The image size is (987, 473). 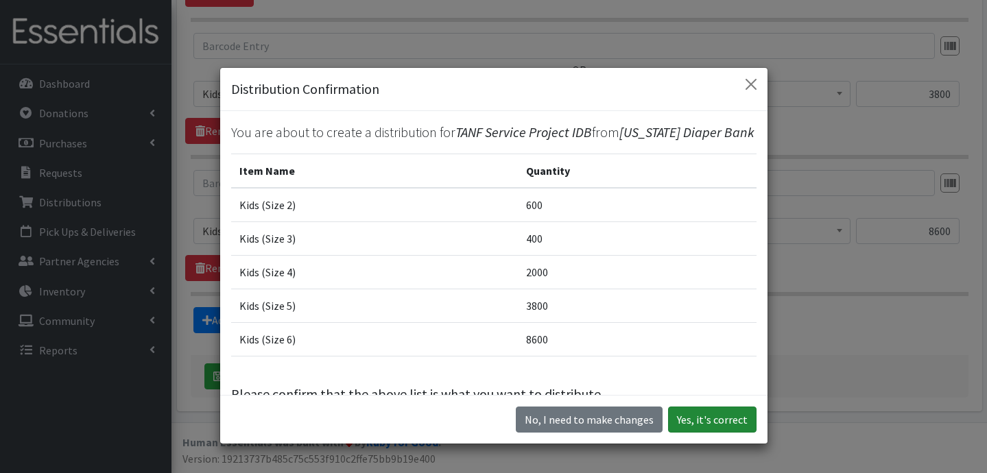 What do you see at coordinates (636, 339) in the screenshot?
I see `td: 8600` at bounding box center [636, 339].